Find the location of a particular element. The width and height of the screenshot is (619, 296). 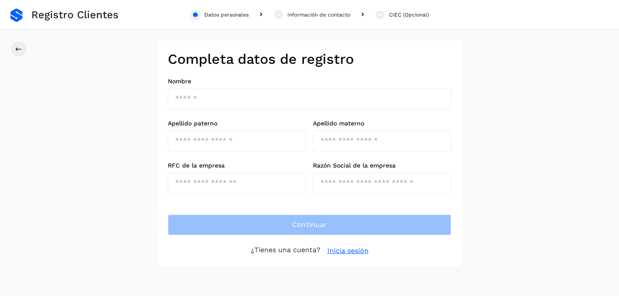

div: CIEC (Opcional) is located at coordinates (409, 15).